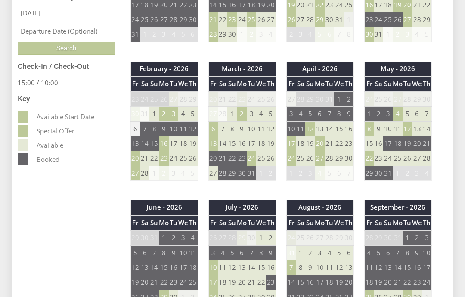  What do you see at coordinates (183, 83) in the screenshot?
I see `th: We` at bounding box center [183, 83].